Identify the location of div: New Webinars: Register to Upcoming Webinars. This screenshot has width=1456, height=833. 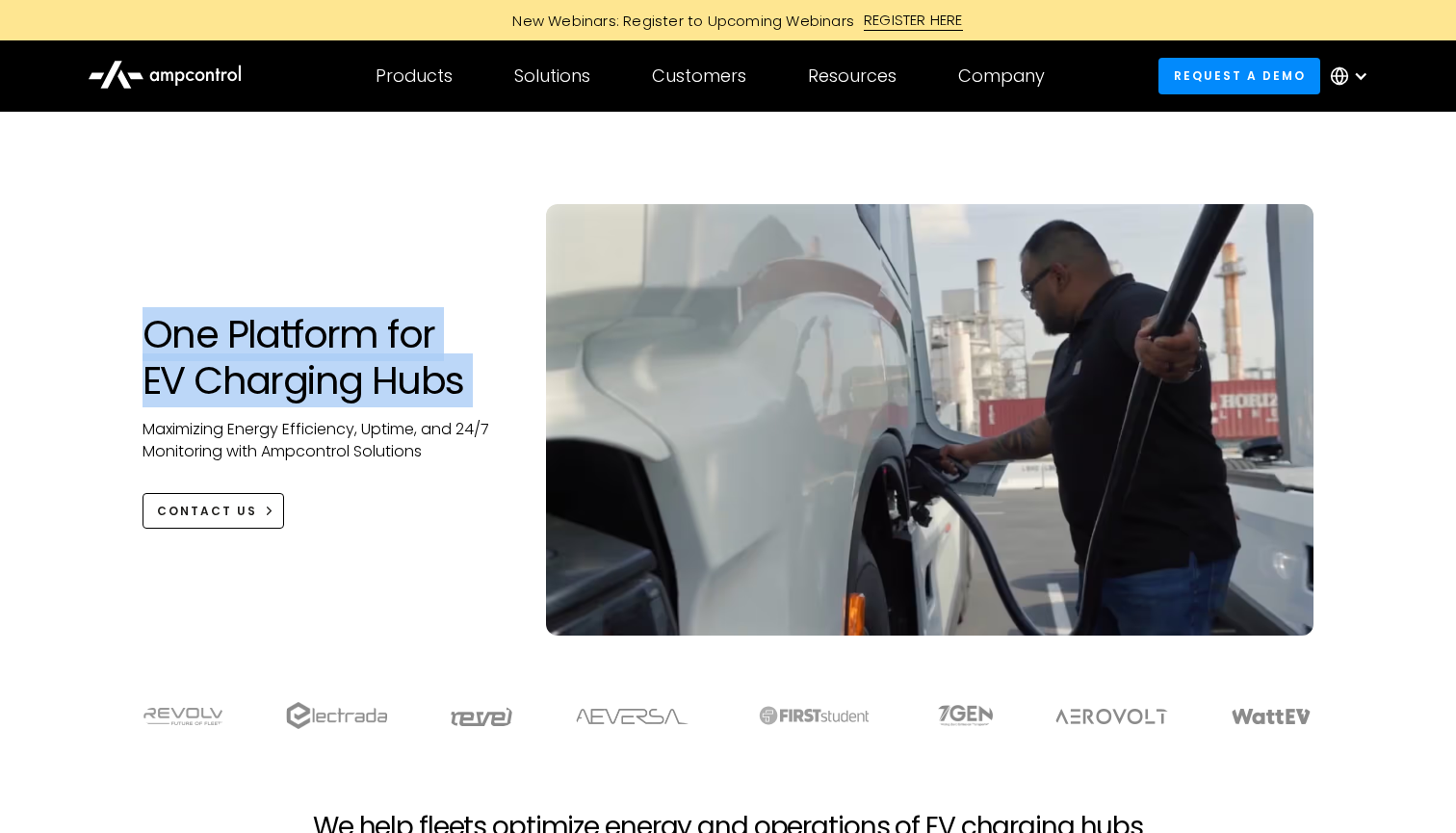
(678, 20).